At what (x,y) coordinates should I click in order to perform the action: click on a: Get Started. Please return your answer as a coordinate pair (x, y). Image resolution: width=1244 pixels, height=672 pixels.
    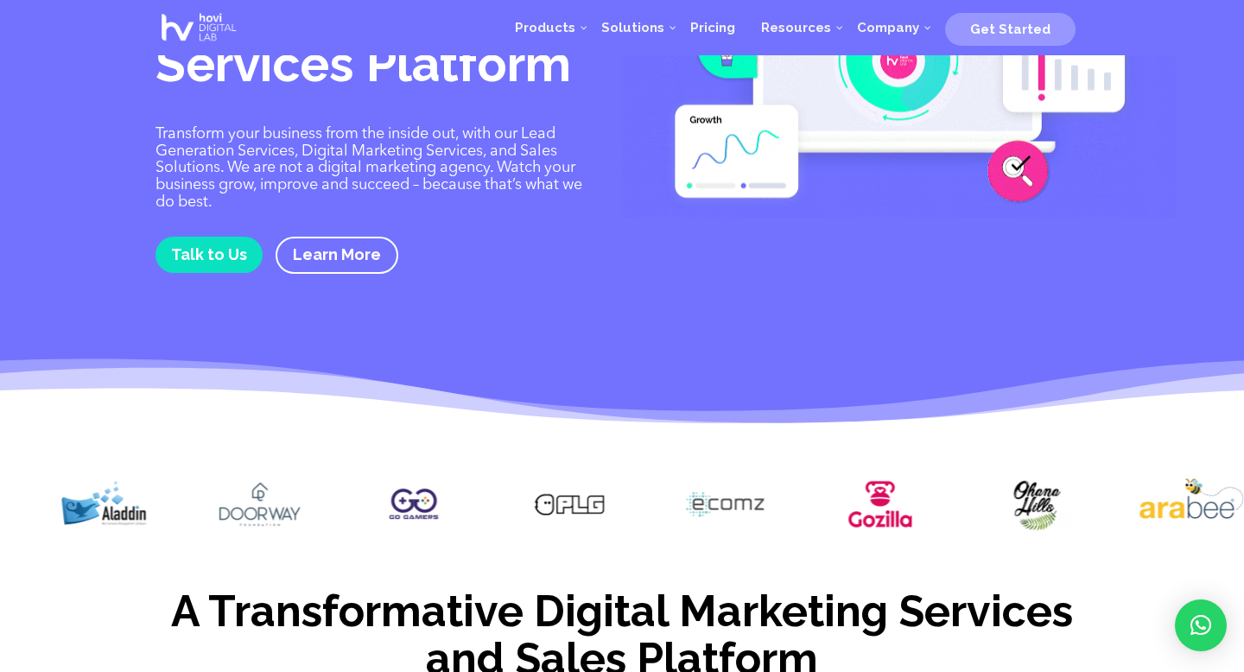
    Looking at the image, I should click on (1010, 28).